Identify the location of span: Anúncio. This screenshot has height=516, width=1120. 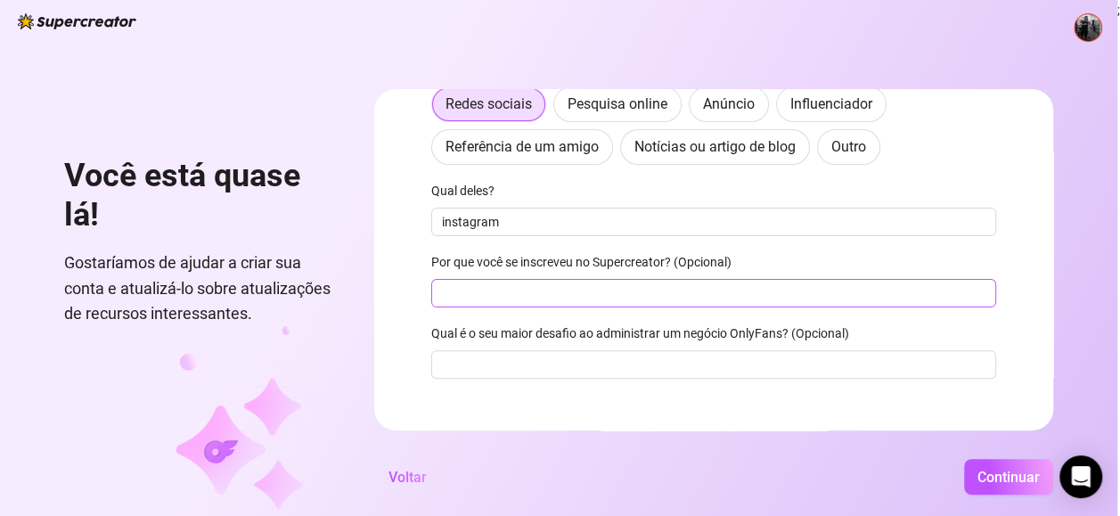
(729, 103).